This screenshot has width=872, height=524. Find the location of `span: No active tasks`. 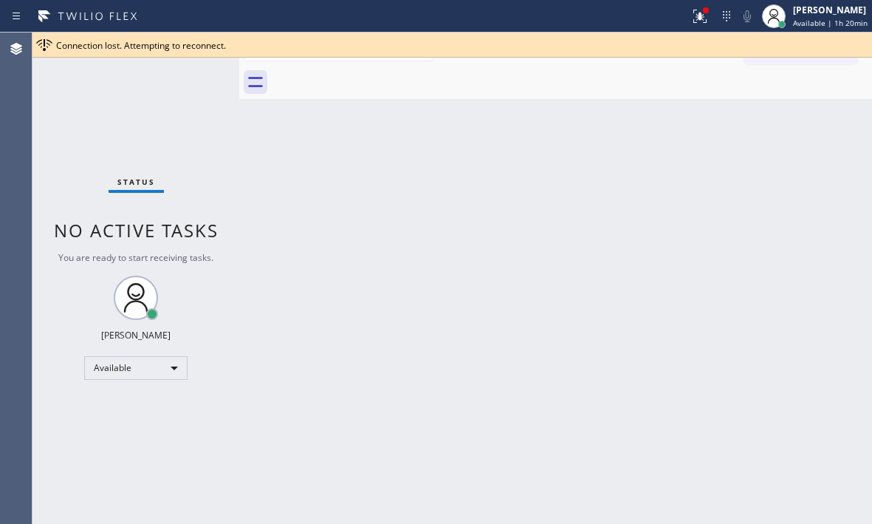

span: No active tasks is located at coordinates (136, 230).